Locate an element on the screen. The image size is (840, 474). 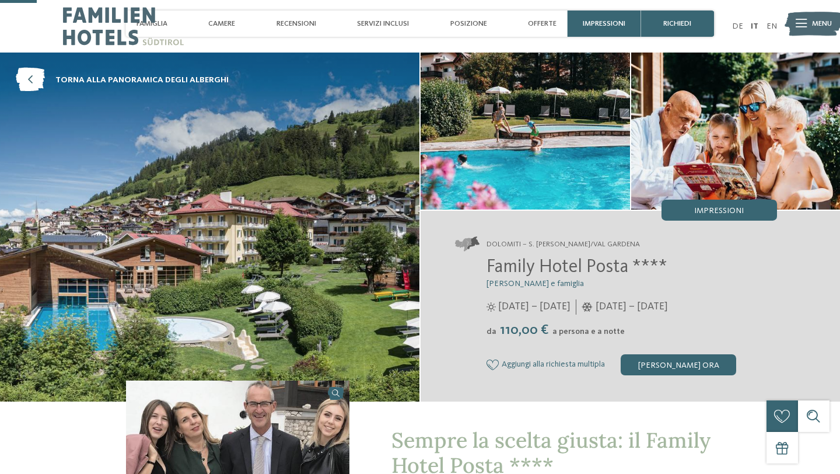
i: Orari d'apertura inverno is located at coordinates (587, 307).